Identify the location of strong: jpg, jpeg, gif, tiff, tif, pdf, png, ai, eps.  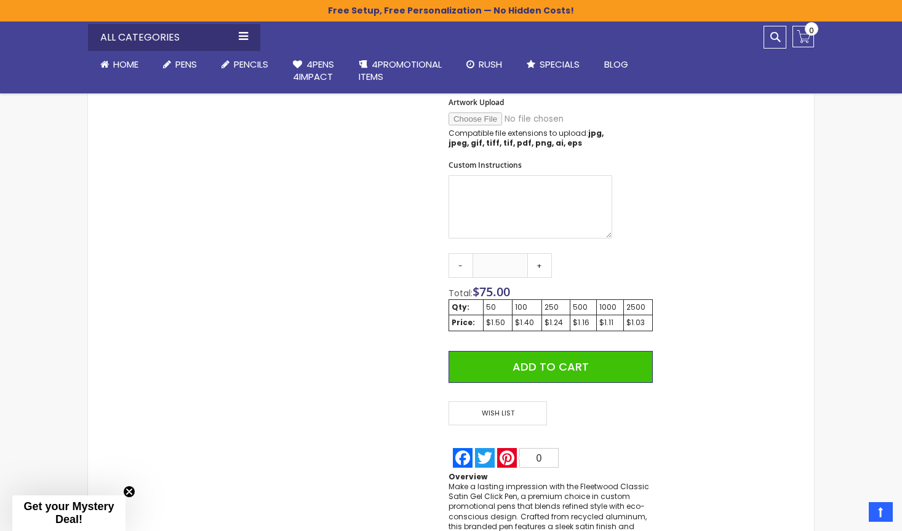
(526, 138).